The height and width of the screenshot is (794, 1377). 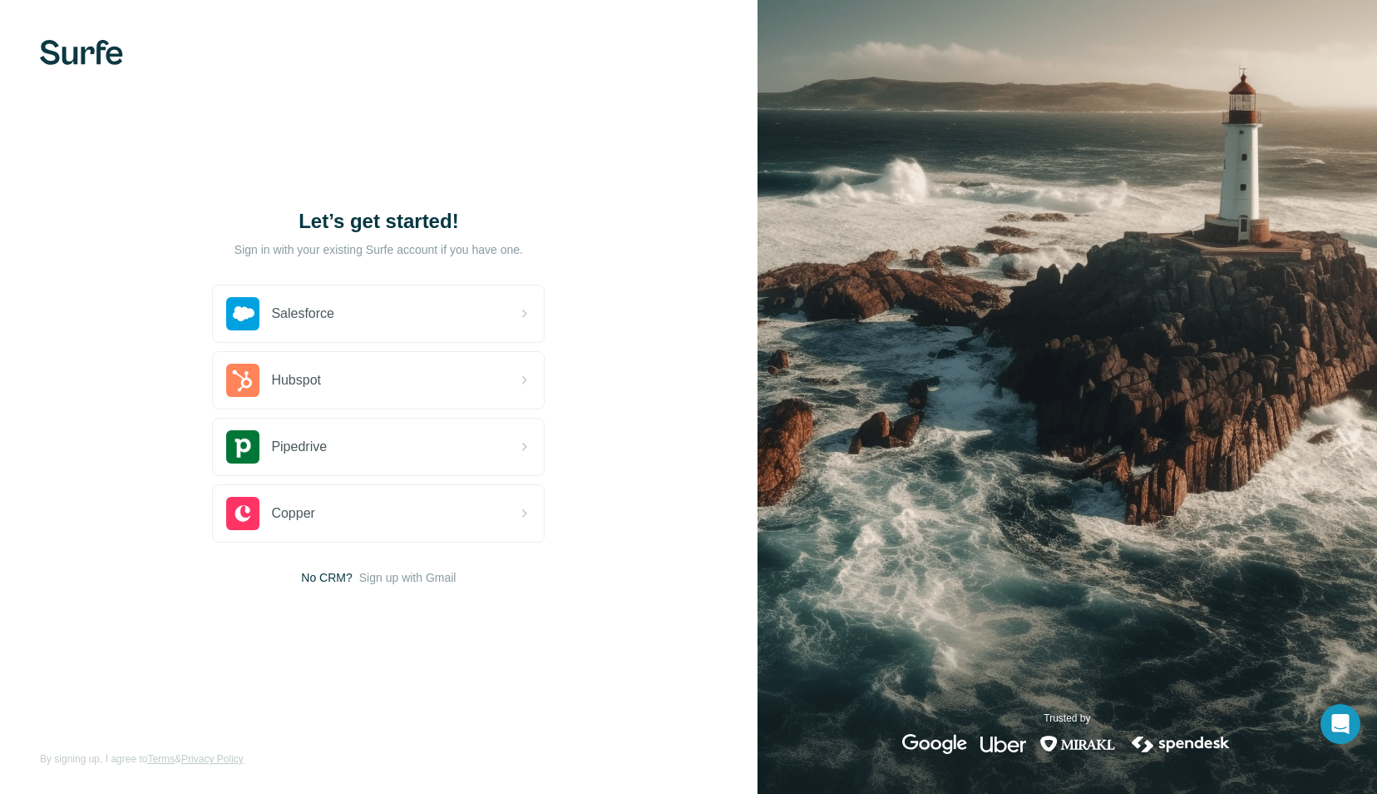 I want to click on a: Privacy Policy, so click(x=212, y=759).